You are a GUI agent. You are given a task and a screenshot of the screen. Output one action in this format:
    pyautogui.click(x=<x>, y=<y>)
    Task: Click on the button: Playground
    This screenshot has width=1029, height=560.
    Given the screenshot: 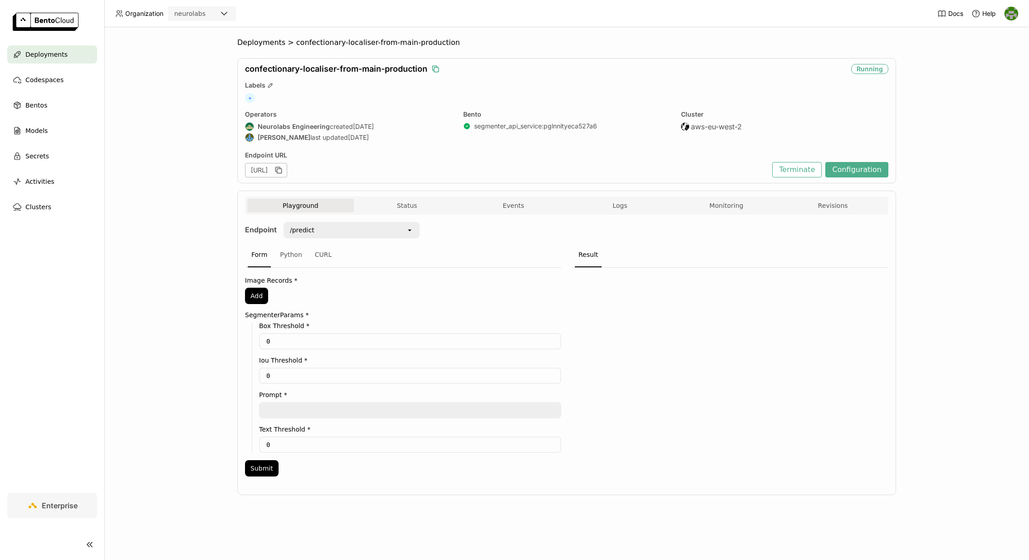 What is the action you would take?
    pyautogui.click(x=300, y=206)
    